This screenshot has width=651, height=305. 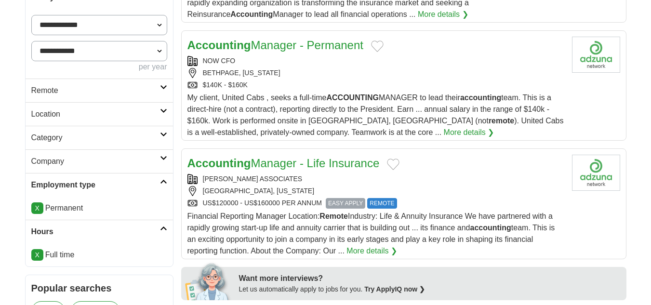 What do you see at coordinates (95, 114) in the screenshot?
I see `h2: Location` at bounding box center [95, 114].